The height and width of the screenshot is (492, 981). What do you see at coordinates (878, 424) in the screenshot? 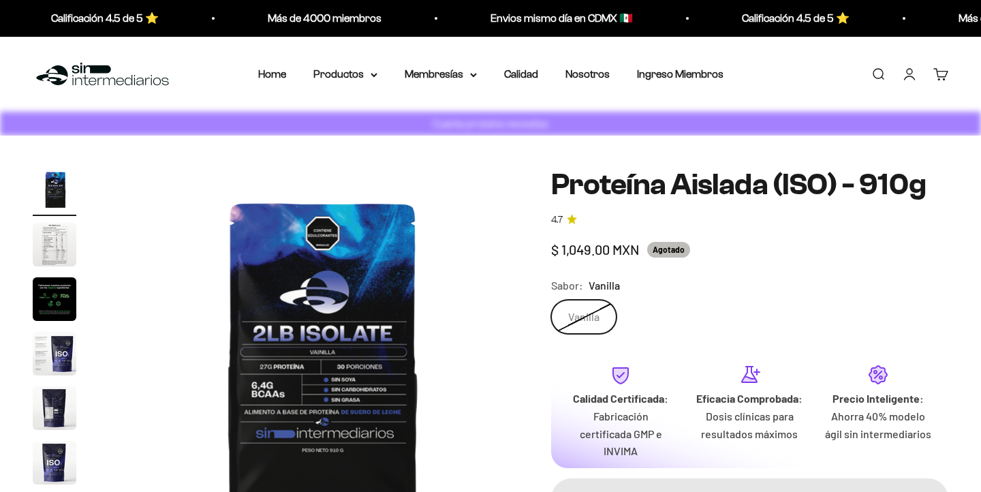
I see `p: Ahorra 40% modelo ágil sin intermediarios` at bounding box center [878, 424].